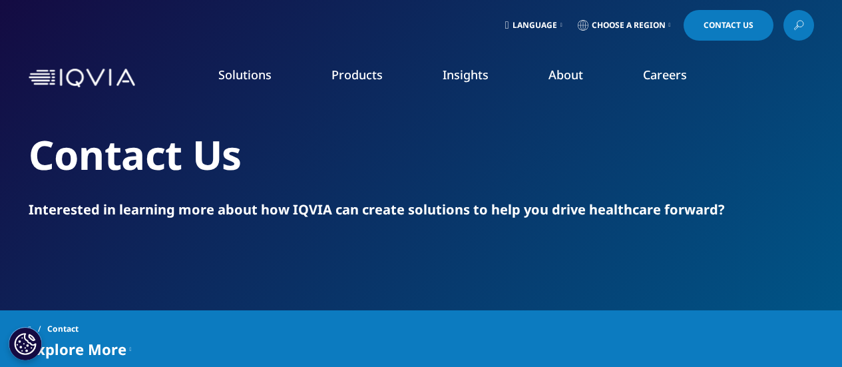 The height and width of the screenshot is (367, 842). What do you see at coordinates (421, 154) in the screenshot?
I see `h2: Contact Us` at bounding box center [421, 154].